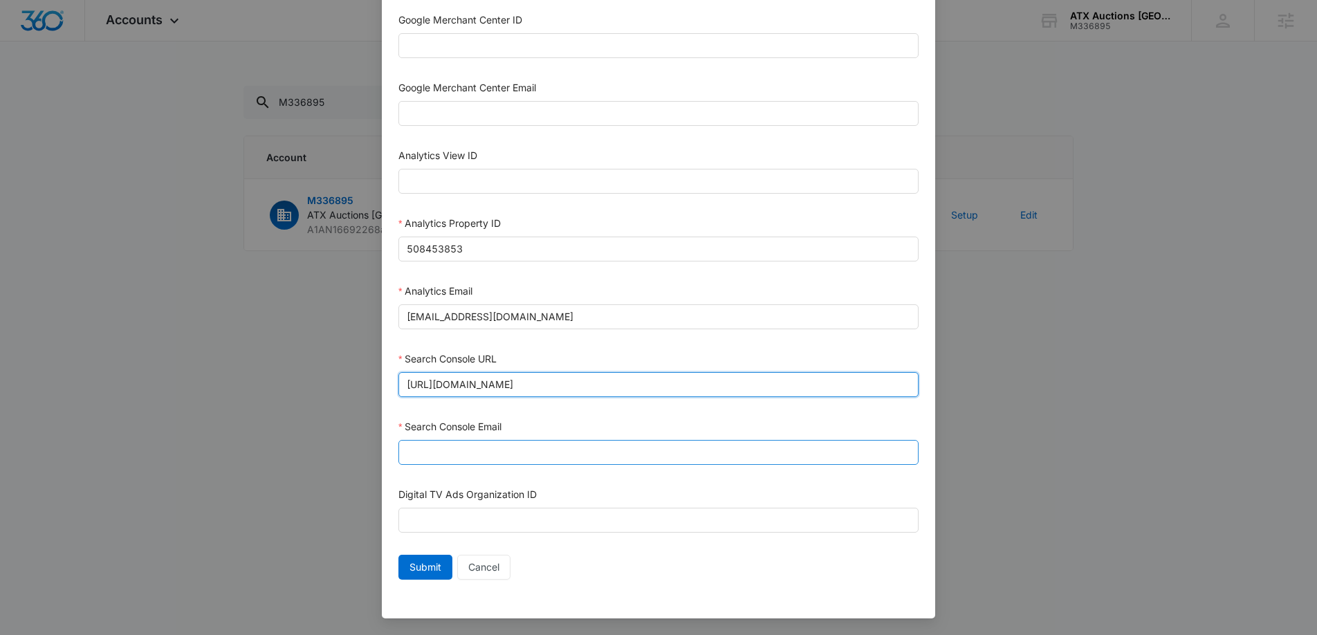 The height and width of the screenshot is (635, 1317). Describe the element at coordinates (449, 223) in the screenshot. I see `label: Analytics Property ID` at that location.